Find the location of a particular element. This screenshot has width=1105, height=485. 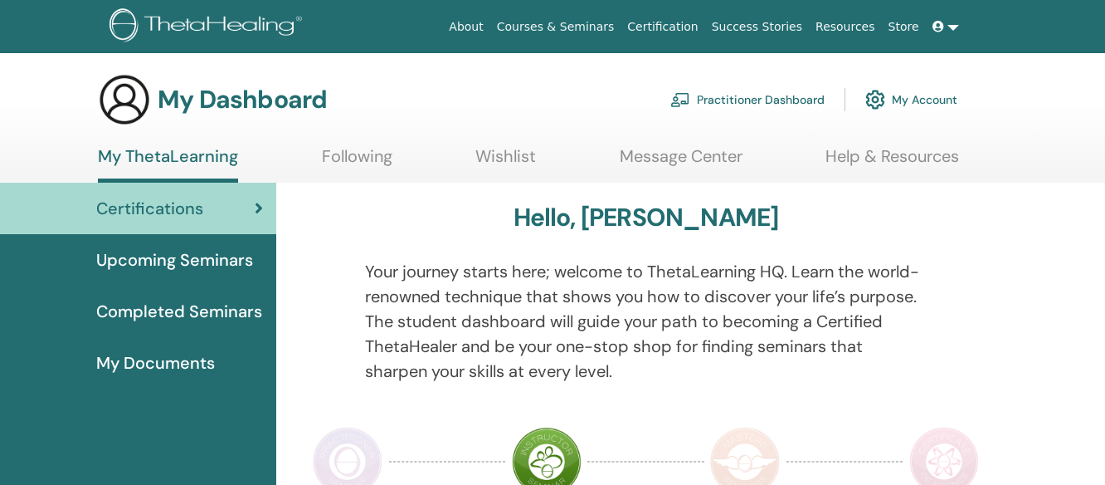

span: Upcoming Seminars is located at coordinates (174, 260).